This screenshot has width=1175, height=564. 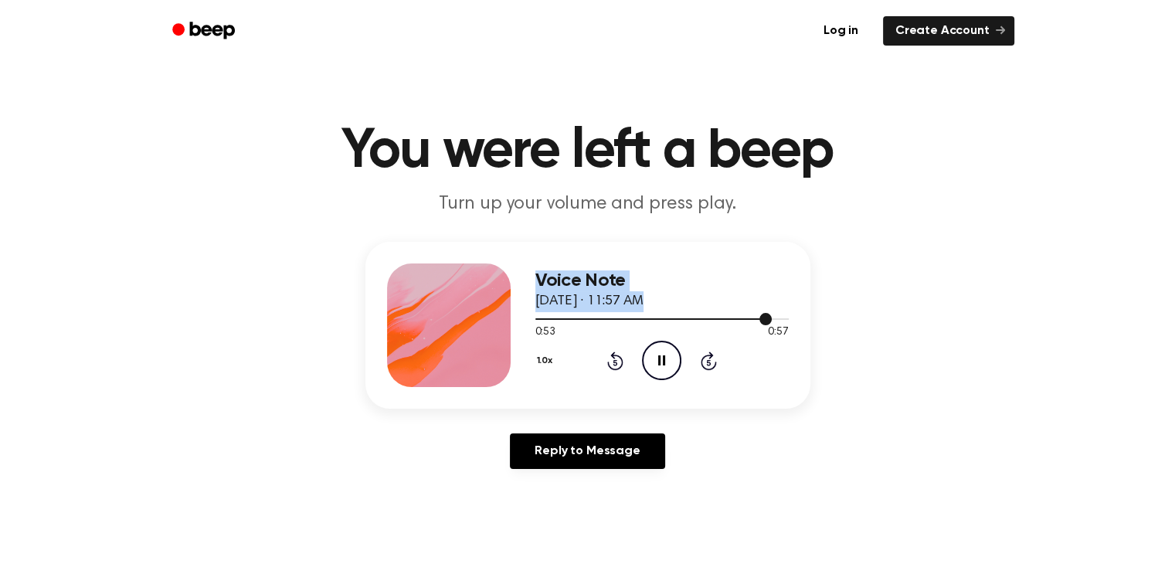 What do you see at coordinates (587, 451) in the screenshot?
I see `a: Reply to Message` at bounding box center [587, 451].